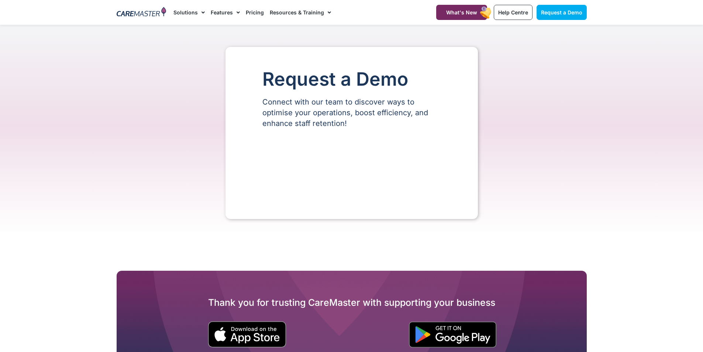  Describe the element at coordinates (562, 12) in the screenshot. I see `span: Request a Demo` at that location.